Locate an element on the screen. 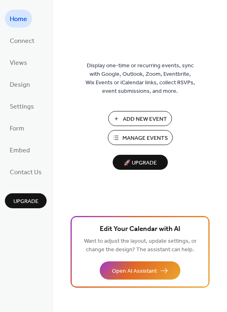 The image size is (227, 312). span: Open AI Assistant is located at coordinates (134, 271).